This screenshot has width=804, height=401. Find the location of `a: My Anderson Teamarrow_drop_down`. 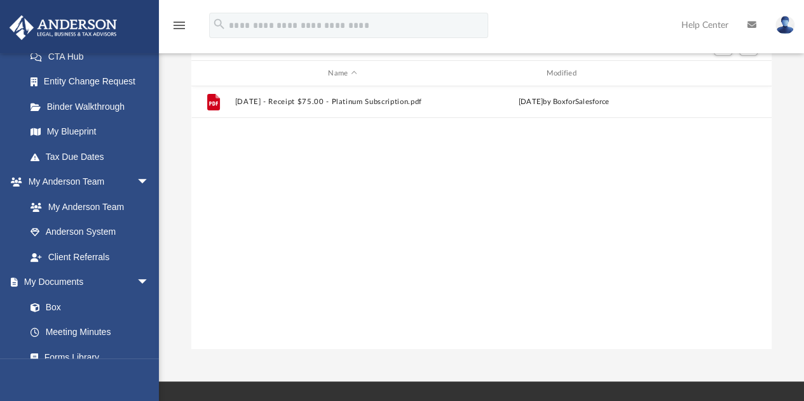

a: My Anderson Teamarrow_drop_down is located at coordinates (85, 182).